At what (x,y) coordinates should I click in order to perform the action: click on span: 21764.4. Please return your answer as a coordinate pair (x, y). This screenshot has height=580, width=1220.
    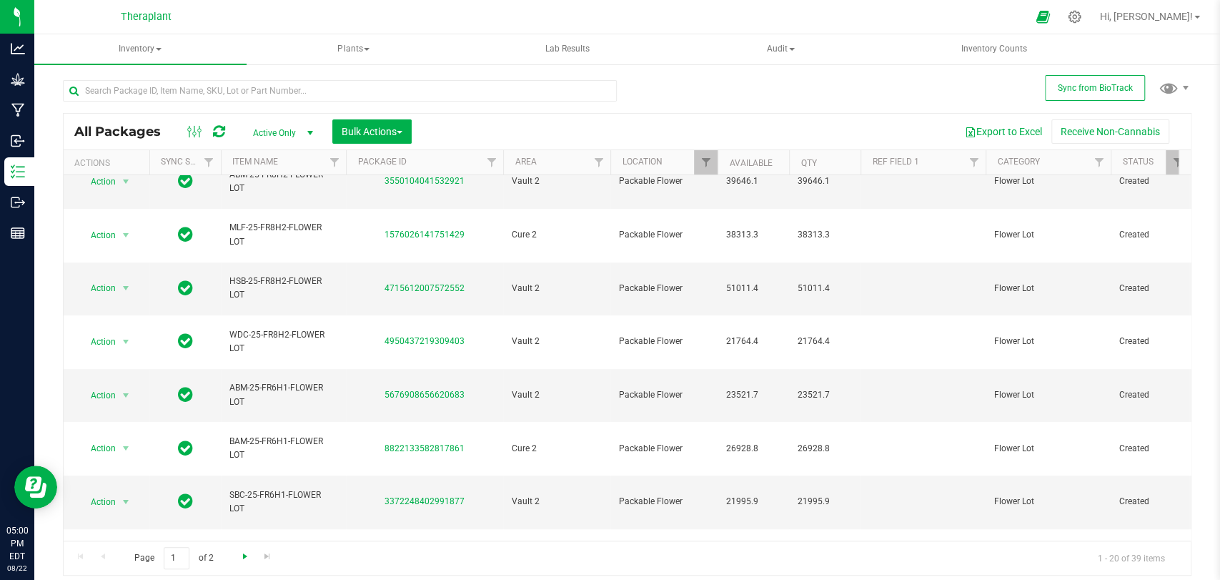
    Looking at the image, I should click on (753, 341).